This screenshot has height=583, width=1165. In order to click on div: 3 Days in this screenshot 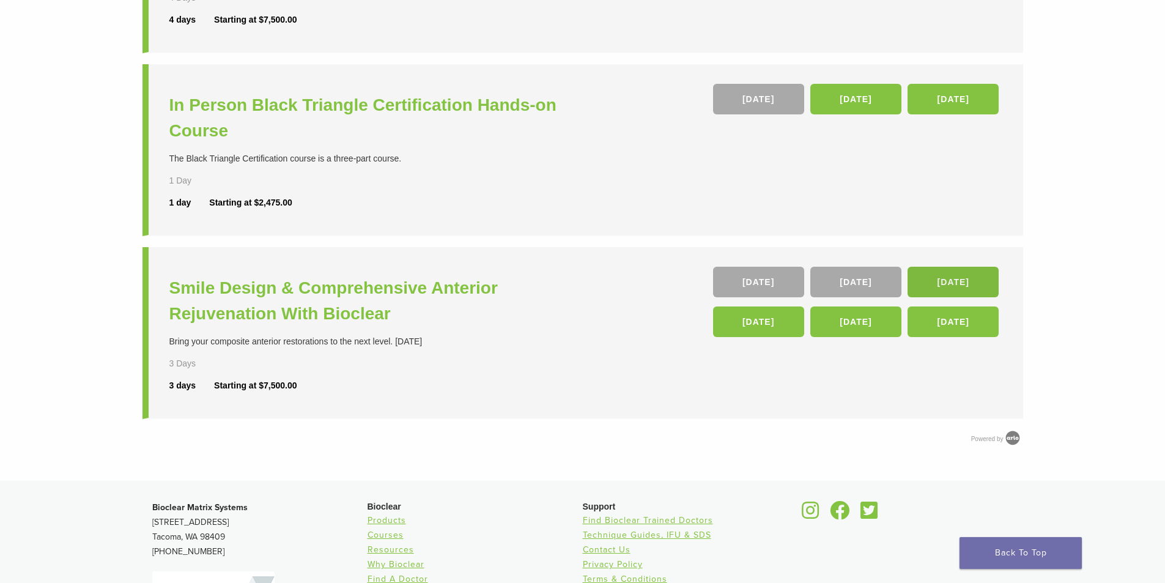, I will do `click(201, 363)`.